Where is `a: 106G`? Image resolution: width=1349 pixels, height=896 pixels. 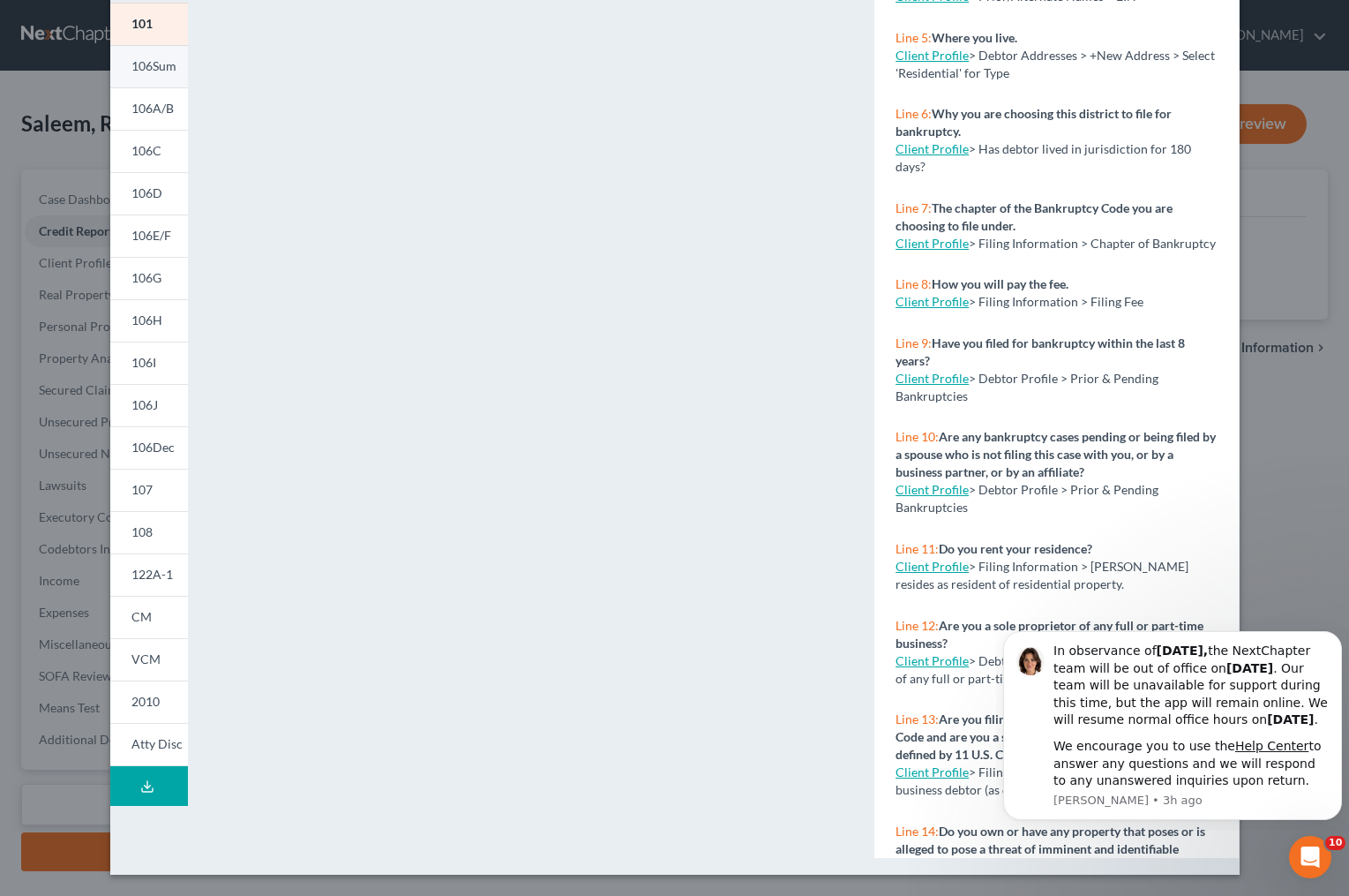
a: 106G is located at coordinates (149, 278).